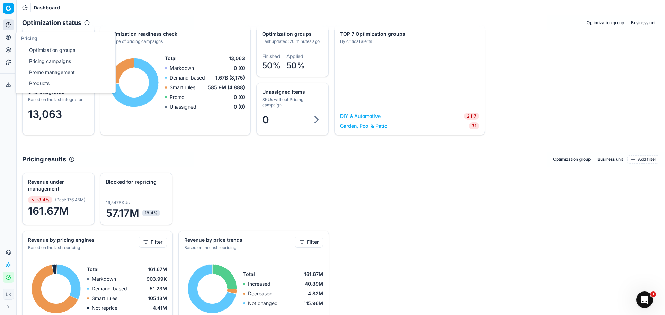  What do you see at coordinates (408, 42) in the screenshot?
I see `div: By critical alerts` at bounding box center [408, 42].